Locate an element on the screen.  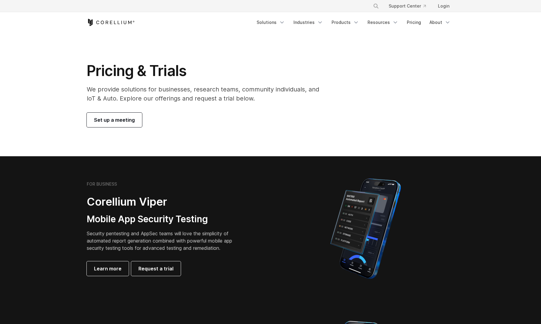
a: Resources is located at coordinates (383, 22).